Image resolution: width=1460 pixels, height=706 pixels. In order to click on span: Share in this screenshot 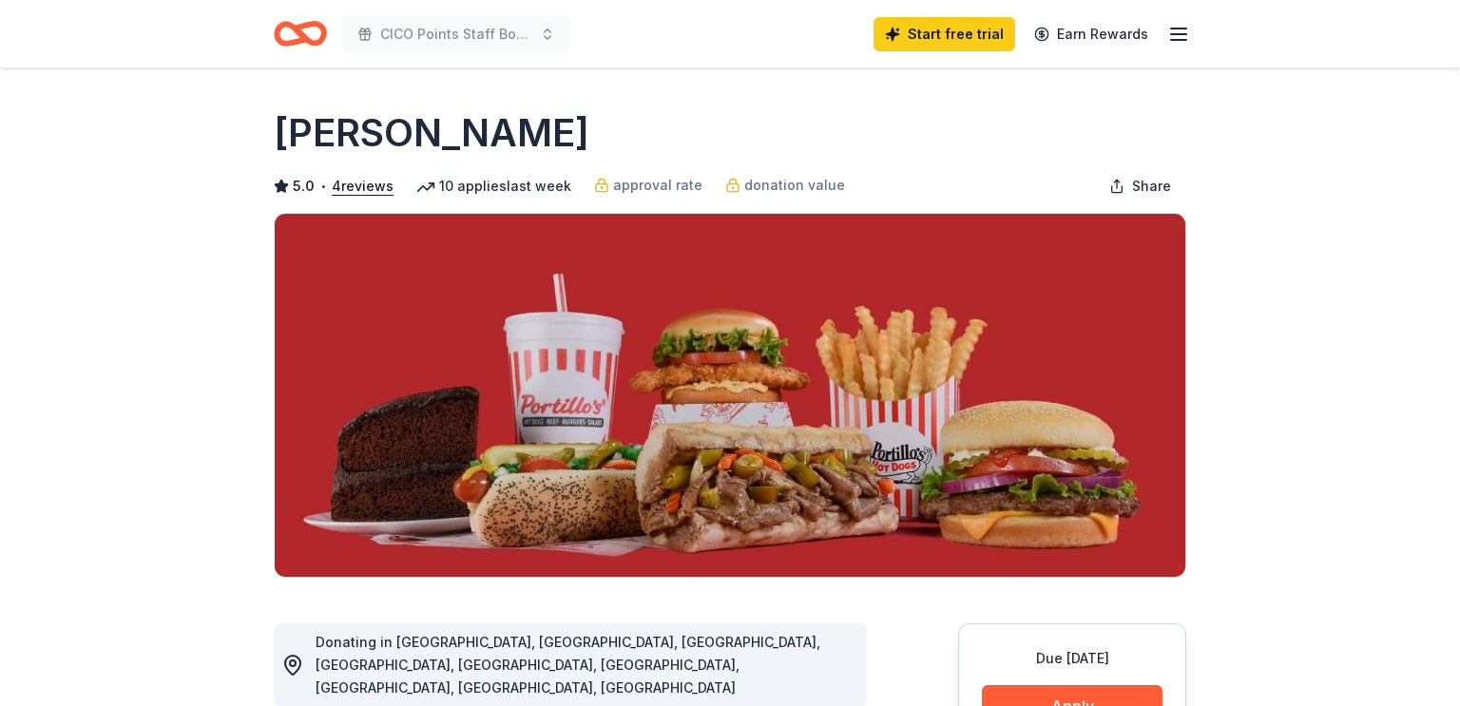, I will do `click(1151, 186)`.